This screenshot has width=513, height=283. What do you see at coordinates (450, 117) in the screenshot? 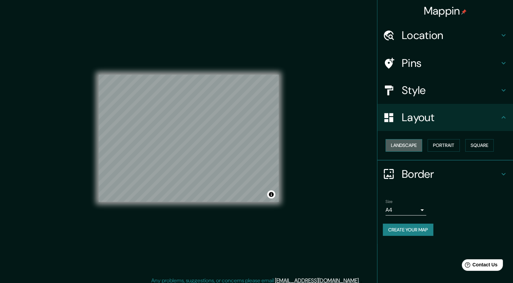
I see `h4: Layout` at bounding box center [450, 117].